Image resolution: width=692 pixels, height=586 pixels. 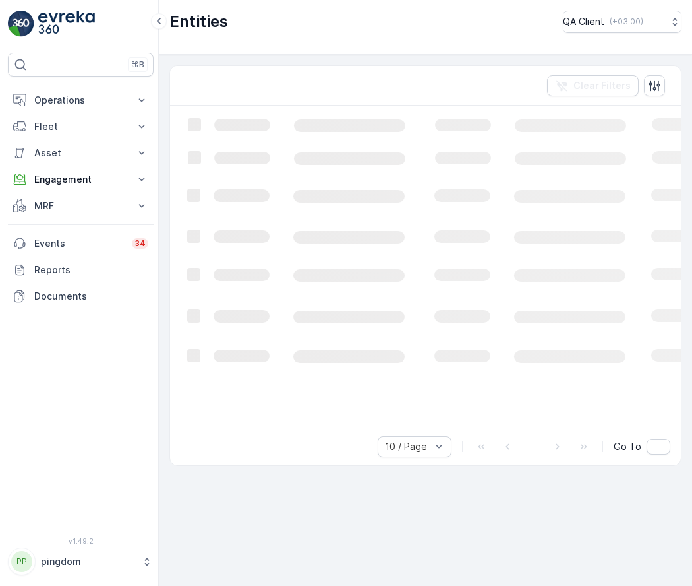 I want to click on p: QA Client, so click(x=584, y=22).